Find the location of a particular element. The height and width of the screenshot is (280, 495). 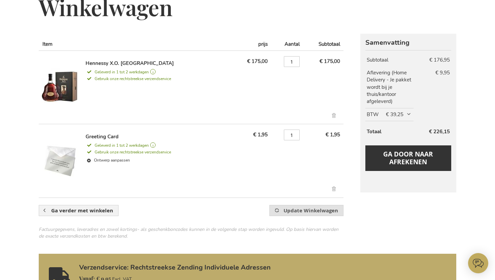

span: BTW is located at coordinates (373, 115).